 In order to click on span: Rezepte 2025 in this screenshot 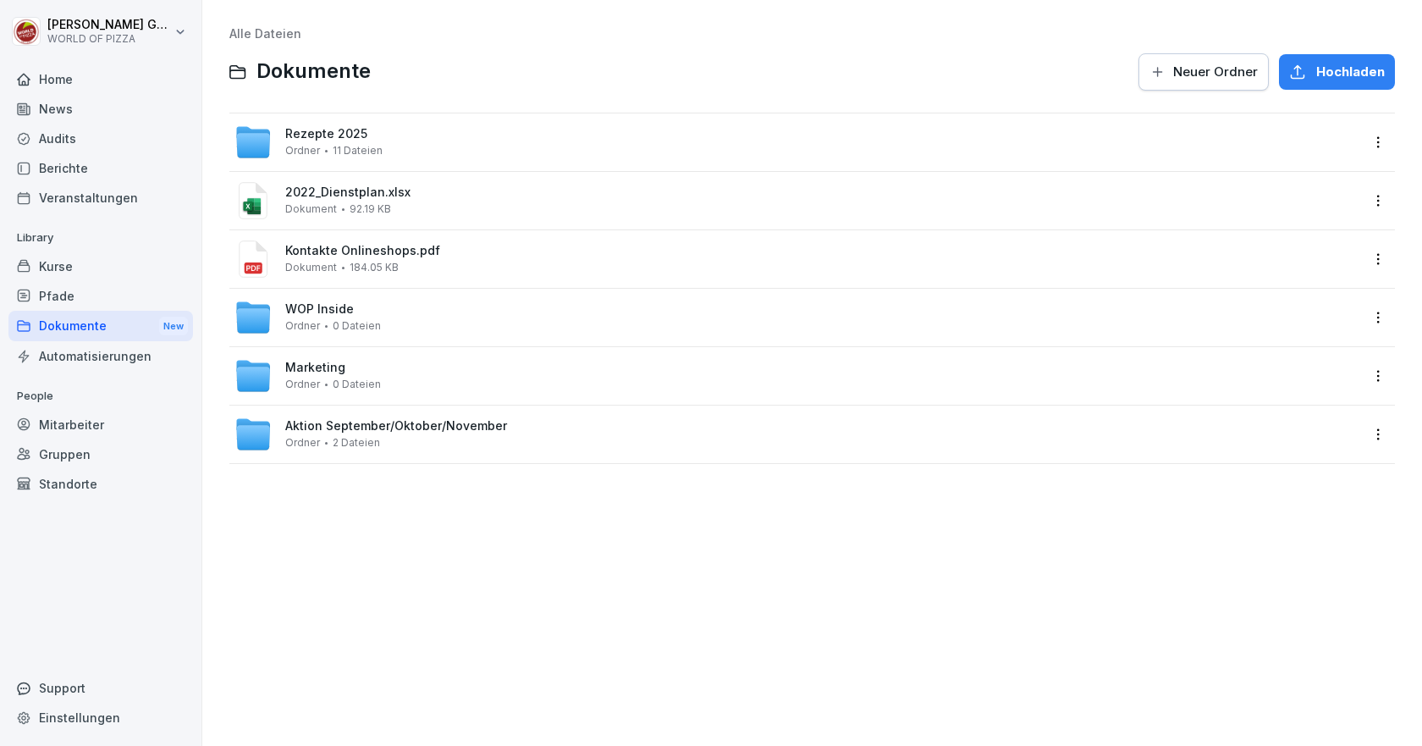, I will do `click(326, 134)`.